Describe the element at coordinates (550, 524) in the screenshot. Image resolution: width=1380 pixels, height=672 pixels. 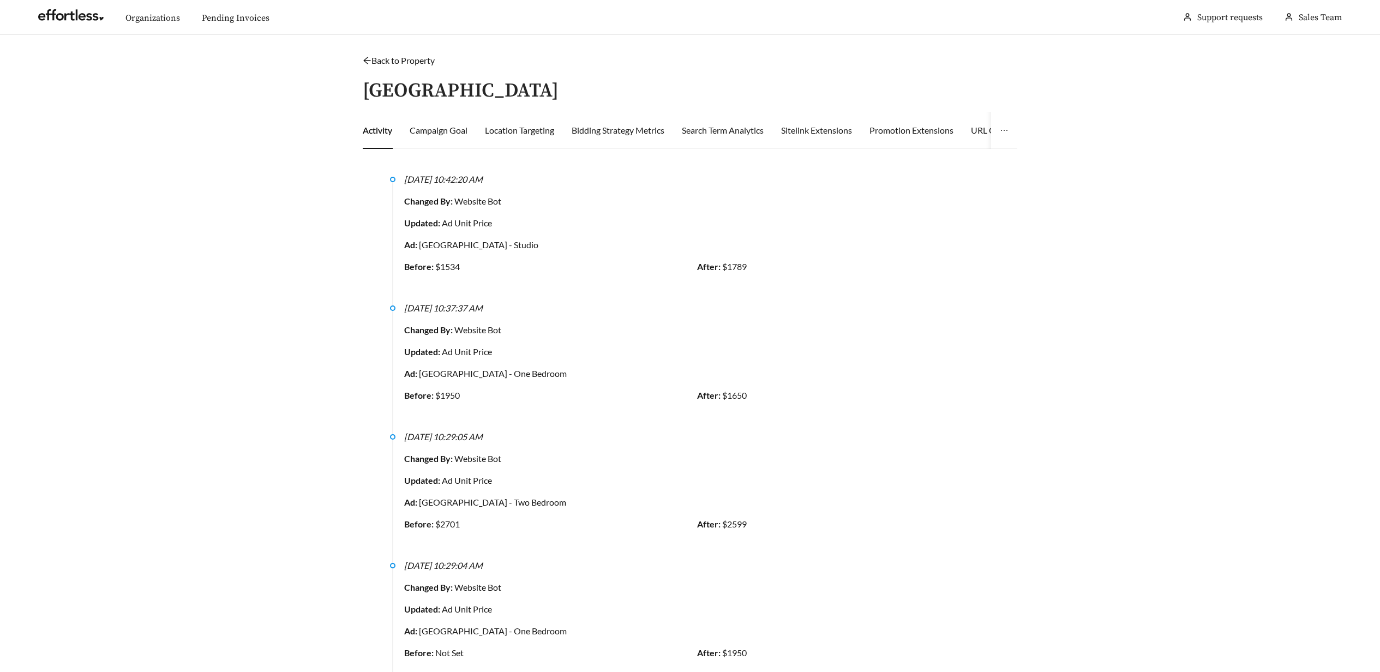
I see `div: $2701` at that location.